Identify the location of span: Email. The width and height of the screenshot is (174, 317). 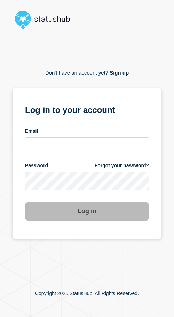
(31, 131).